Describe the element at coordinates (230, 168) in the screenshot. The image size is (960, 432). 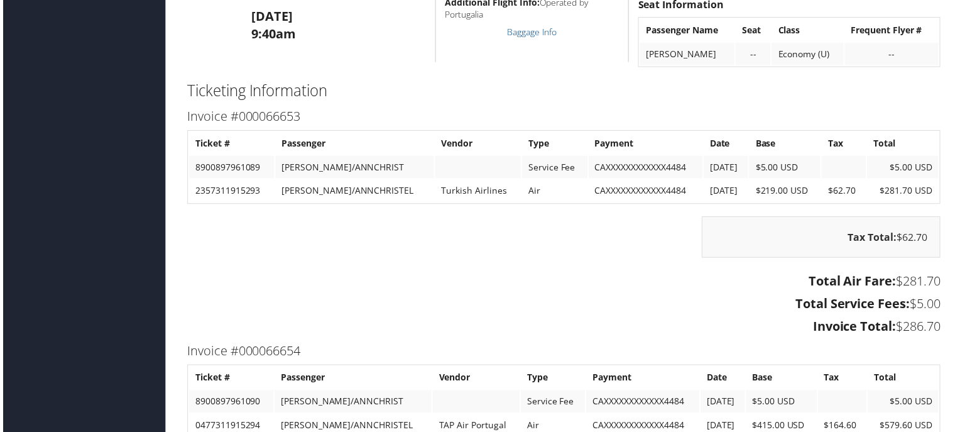
I see `td: 8900897961089` at that location.